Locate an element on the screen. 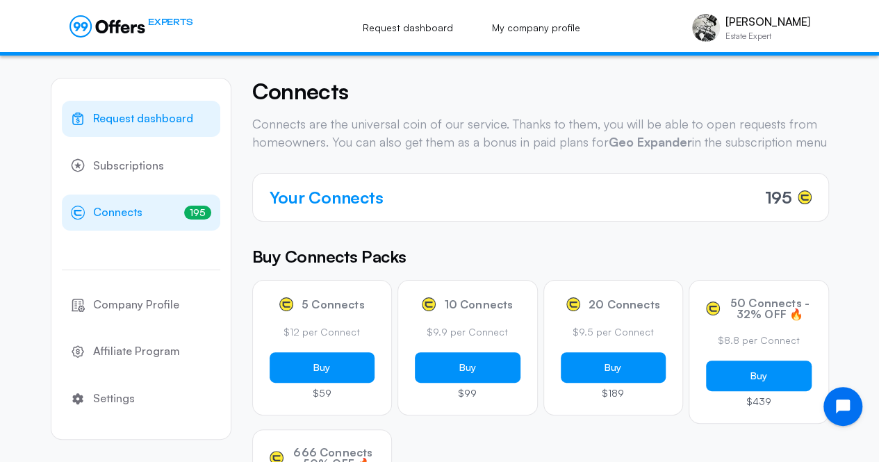 This screenshot has height=462, width=879. span: EXPERTS is located at coordinates (170, 22).